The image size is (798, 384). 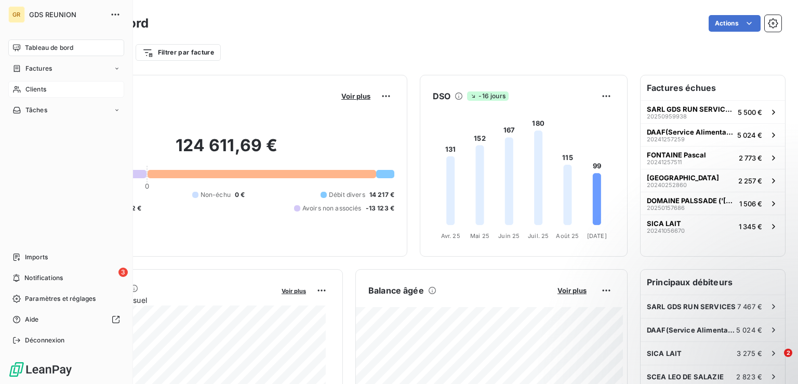 What do you see at coordinates (216, 195) in the screenshot?
I see `span: Non-échu` at bounding box center [216, 195].